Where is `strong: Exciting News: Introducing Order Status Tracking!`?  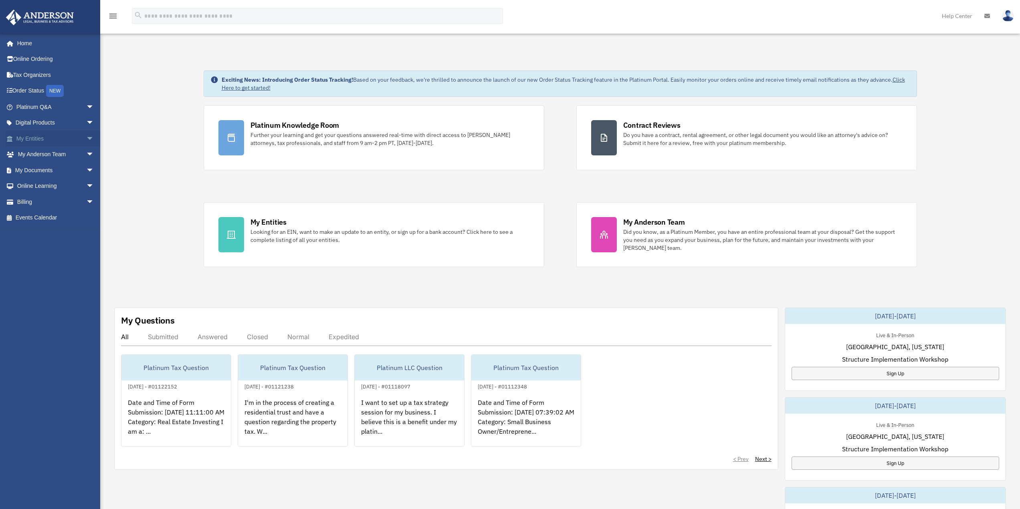 strong: Exciting News: Introducing Order Status Tracking! is located at coordinates (287, 80).